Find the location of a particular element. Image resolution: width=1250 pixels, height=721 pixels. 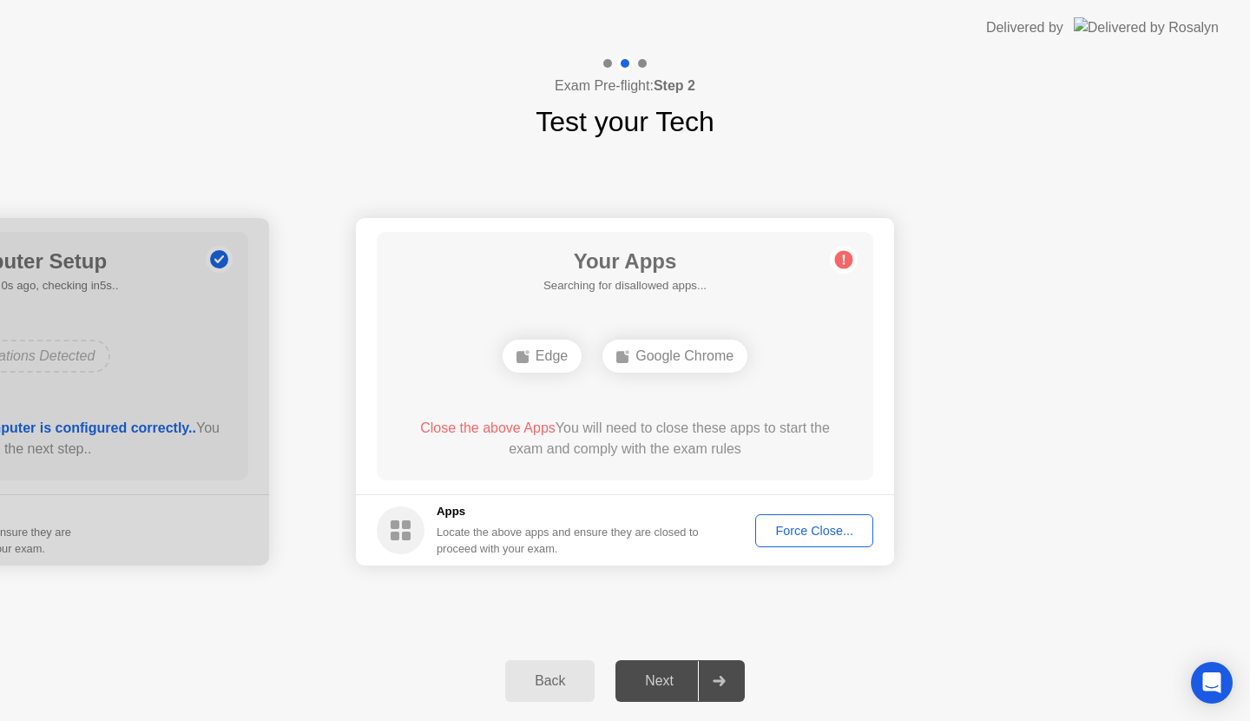

div: Edge is located at coordinates (542, 356).